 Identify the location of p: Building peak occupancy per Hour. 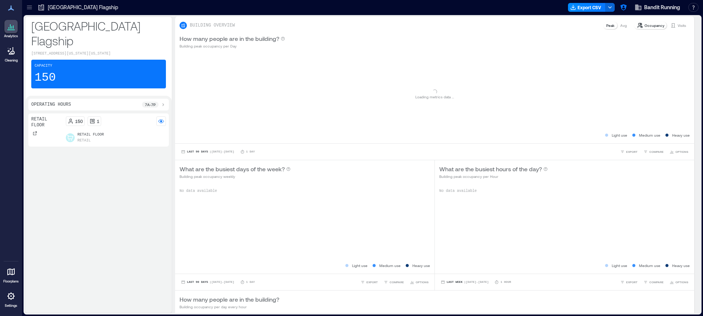
(494, 176).